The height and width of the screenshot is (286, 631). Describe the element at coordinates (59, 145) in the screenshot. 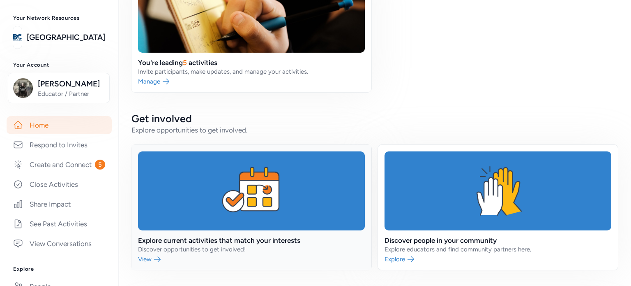

I see `a: Respond to Invites` at that location.